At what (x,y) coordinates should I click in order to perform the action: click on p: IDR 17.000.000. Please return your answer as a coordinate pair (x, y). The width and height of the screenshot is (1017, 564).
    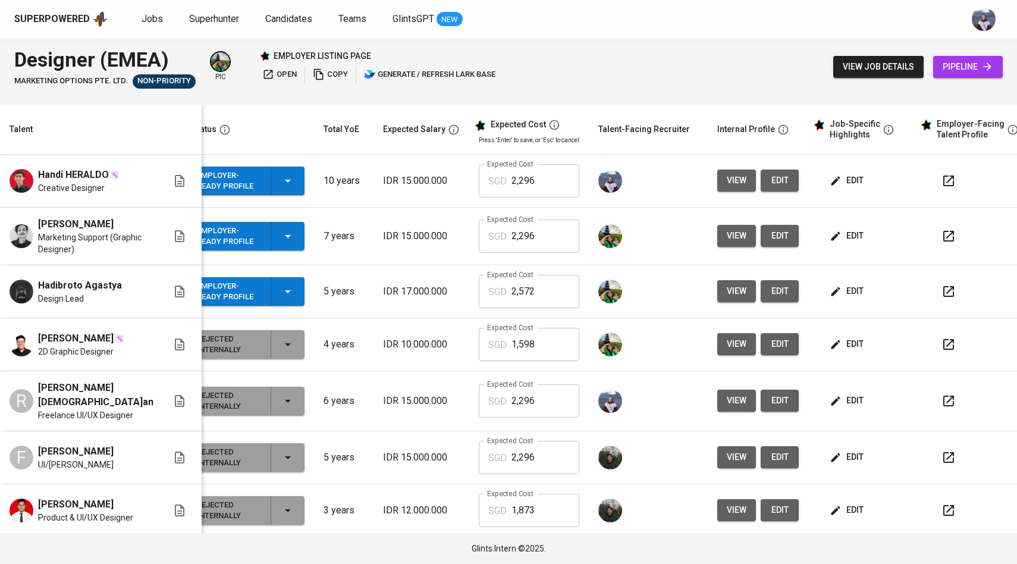
    Looking at the image, I should click on (421, 291).